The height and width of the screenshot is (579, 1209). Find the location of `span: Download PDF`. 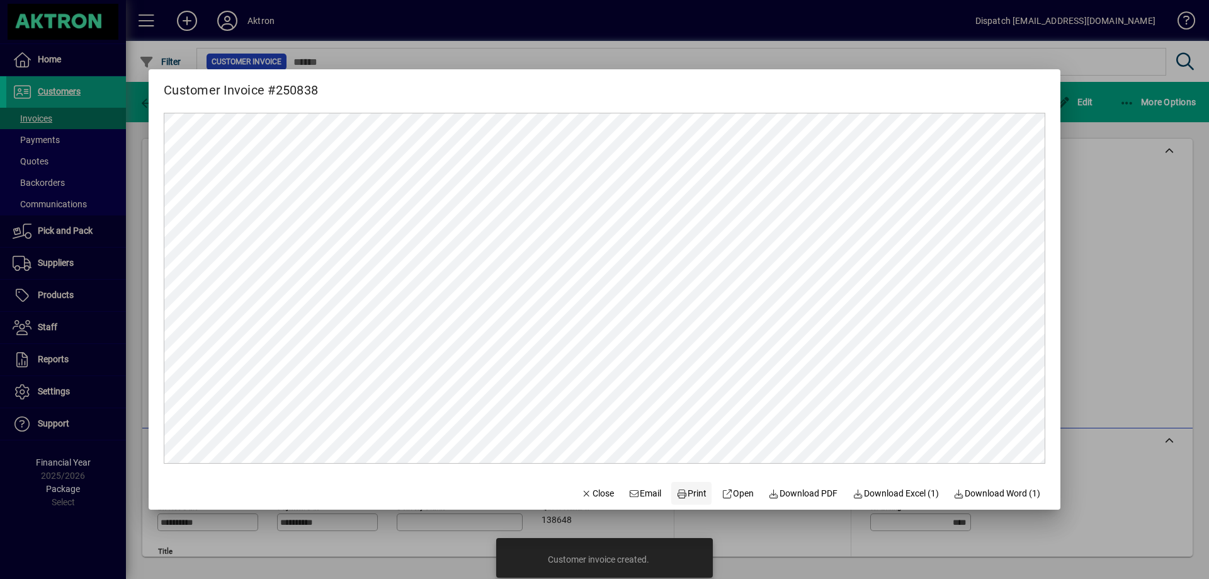

span: Download PDF is located at coordinates (804, 493).